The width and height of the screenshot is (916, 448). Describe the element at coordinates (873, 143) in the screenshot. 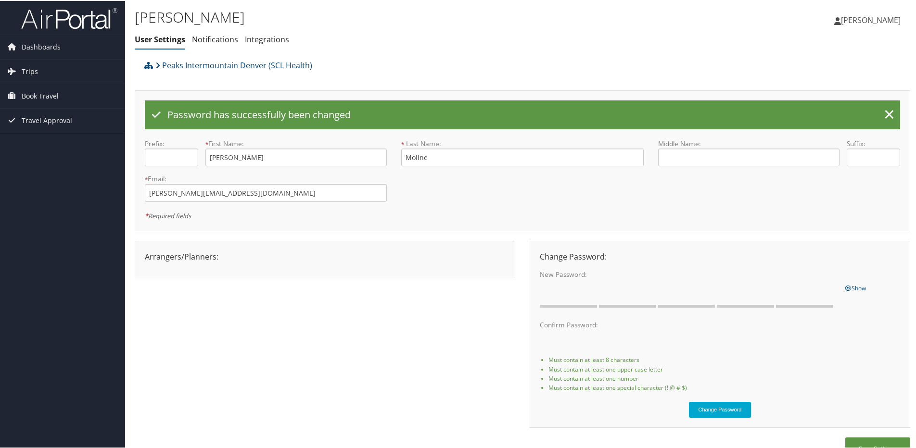

I see `label: Suffix:` at that location.